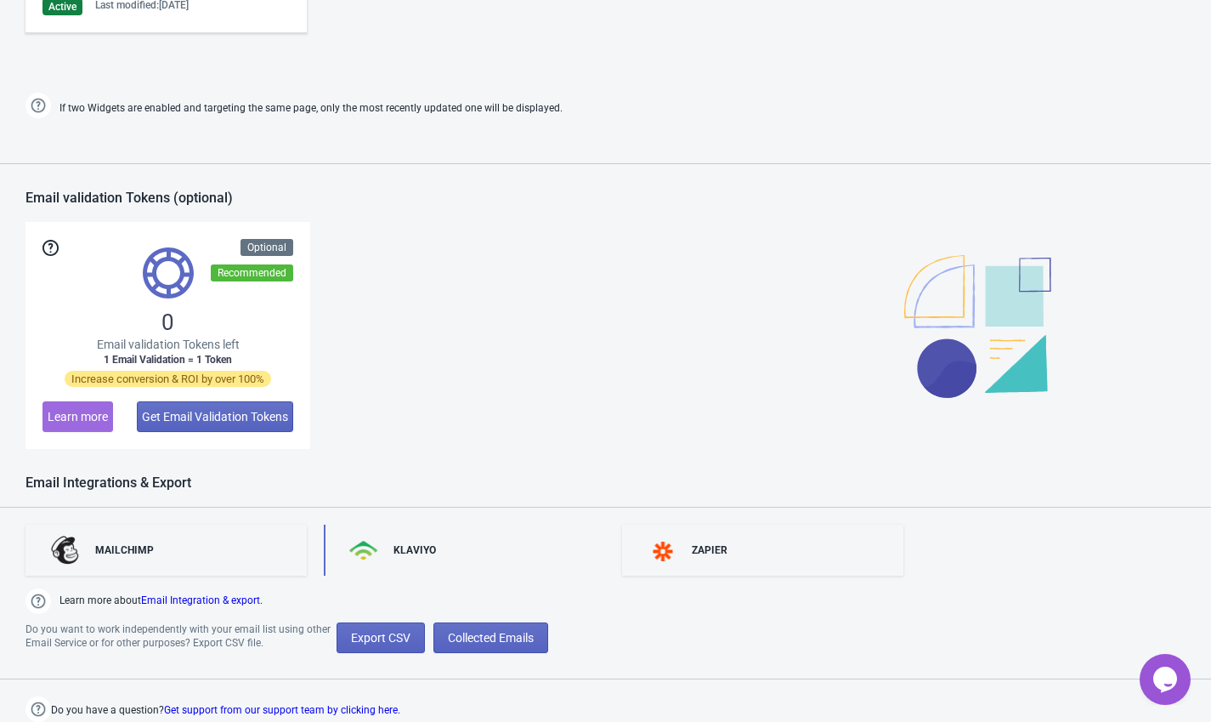 The image size is (1211, 722). What do you see at coordinates (161, 603) in the screenshot?
I see `span: Learn more about .` at bounding box center [161, 603].